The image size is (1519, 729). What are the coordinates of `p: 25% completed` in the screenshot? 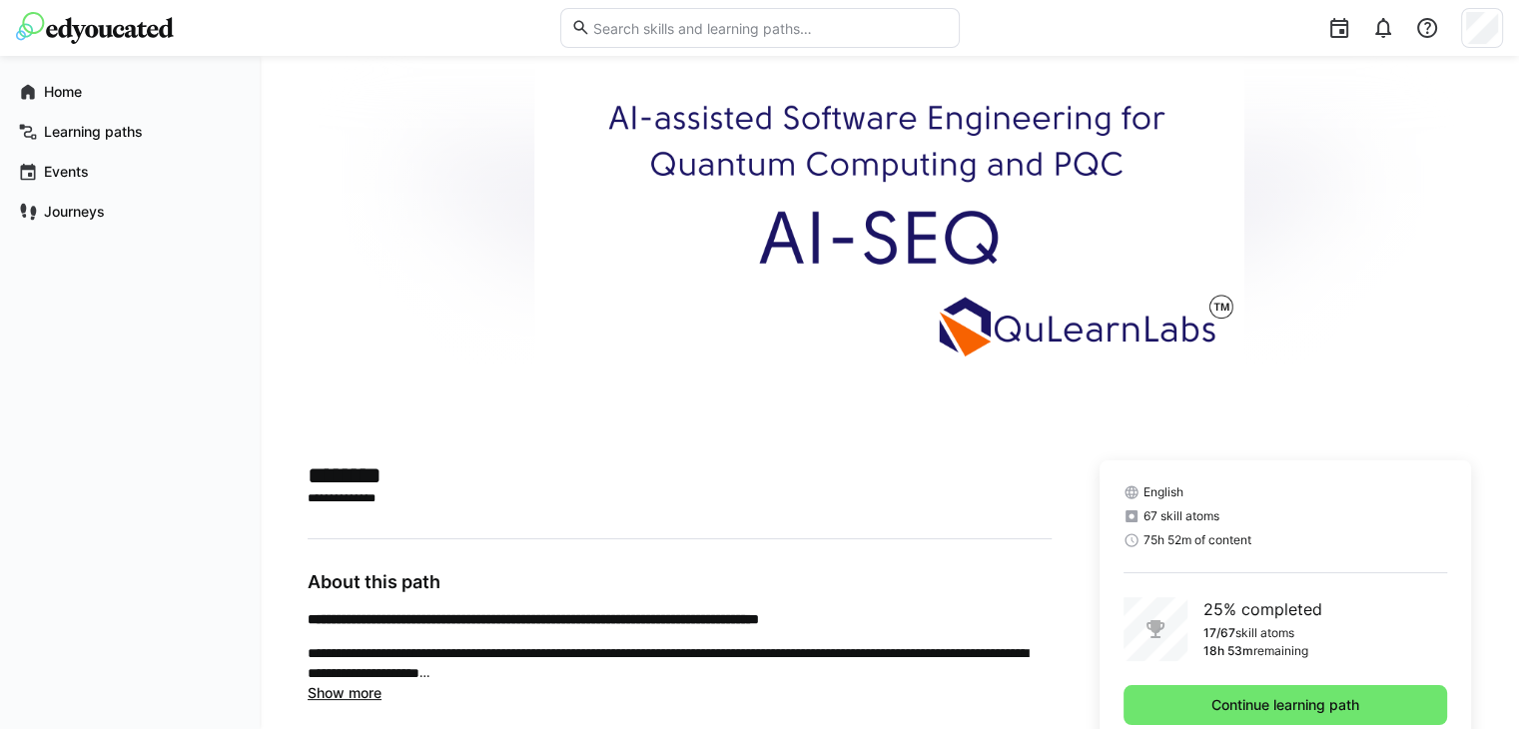 It's located at (1262, 609).